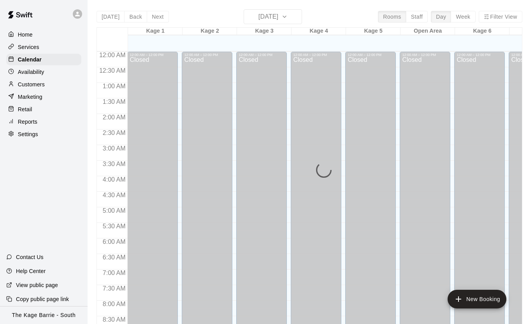 This screenshot has width=527, height=324. Describe the element at coordinates (114, 211) in the screenshot. I see `span: 5:00 AM` at that location.